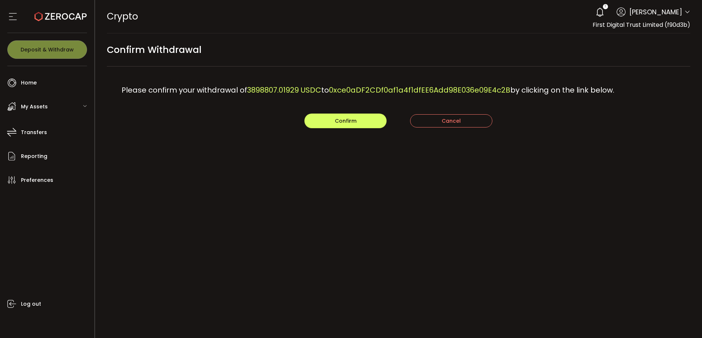  I want to click on span: Crypto, so click(122, 16).